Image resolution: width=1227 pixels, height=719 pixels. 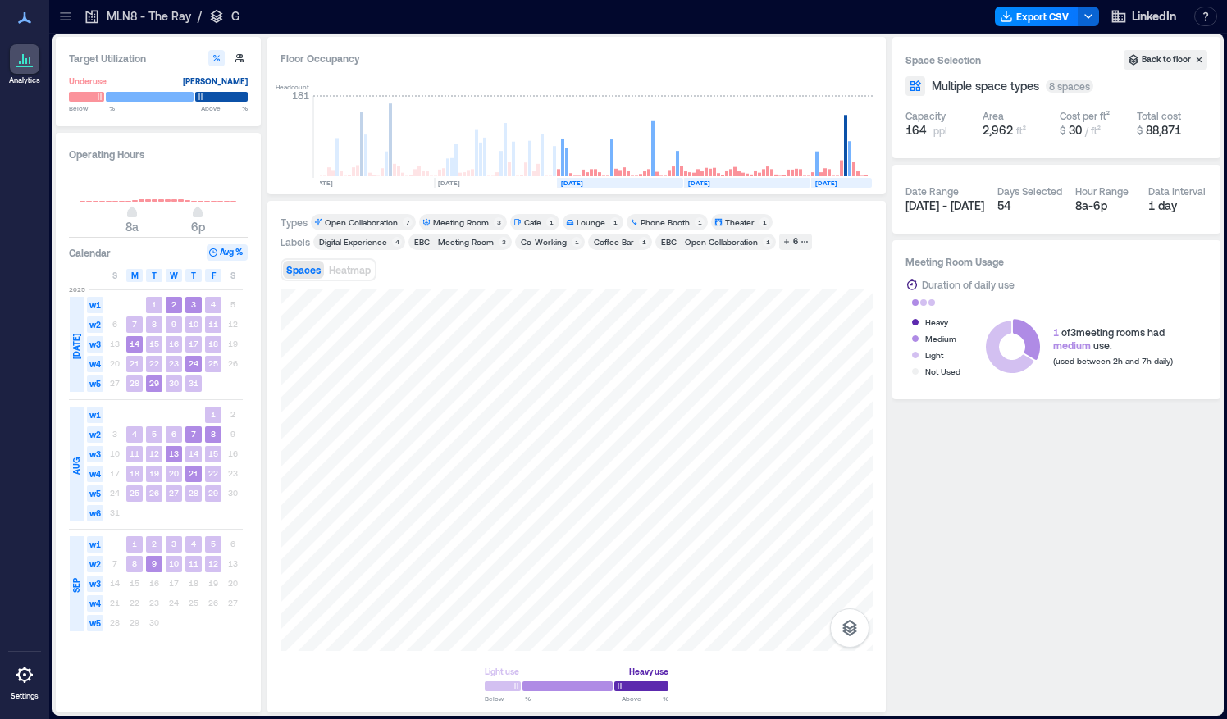 What do you see at coordinates (1069, 86) in the screenshot?
I see `div: 8 spaces` at bounding box center [1069, 86].